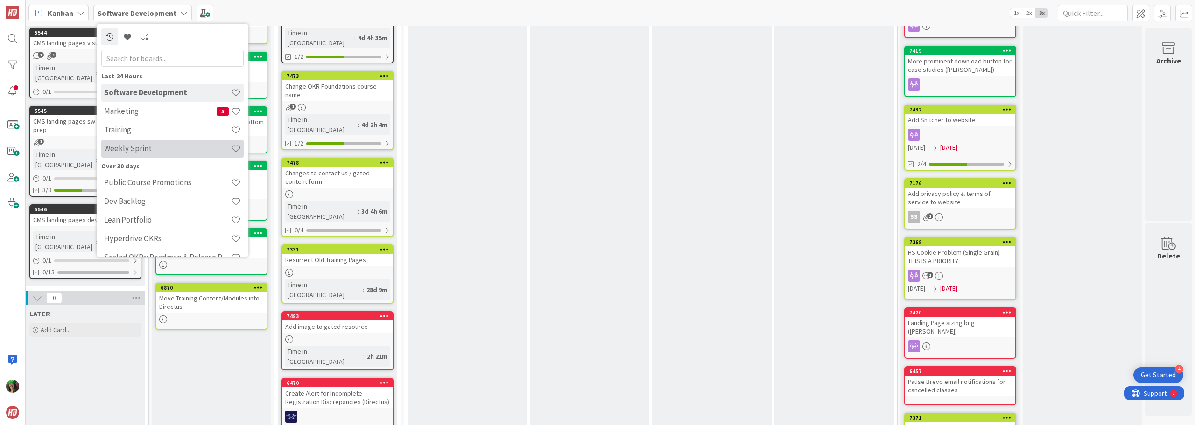 This screenshot has width=1195, height=425. I want to click on div: Add privacy policy & terms of service to website, so click(960, 198).